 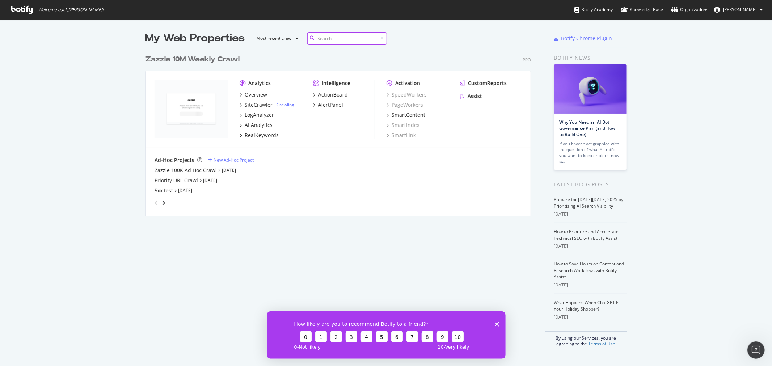 What do you see at coordinates (587, 306) in the screenshot?
I see `a: What Happens When ChatGPT Is Your Holiday Shopper?` at bounding box center [587, 306].